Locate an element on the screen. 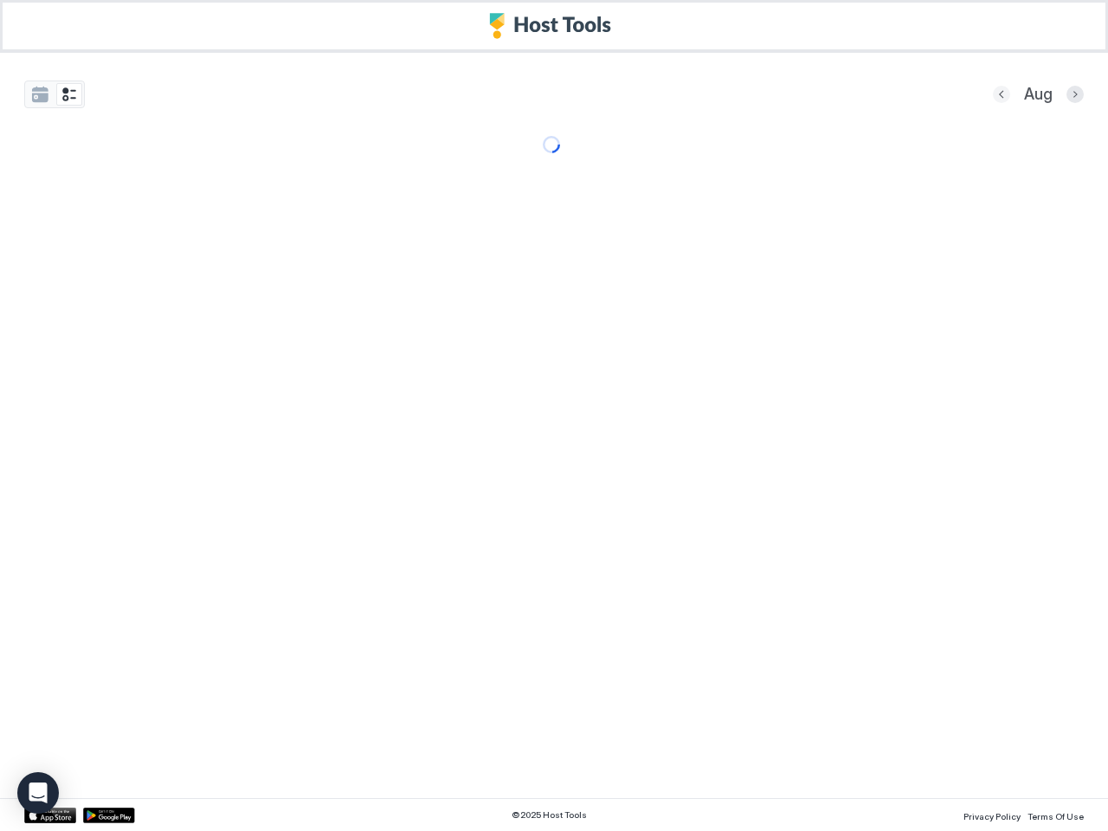 The image size is (1108, 831). div: App Store is located at coordinates (50, 816).